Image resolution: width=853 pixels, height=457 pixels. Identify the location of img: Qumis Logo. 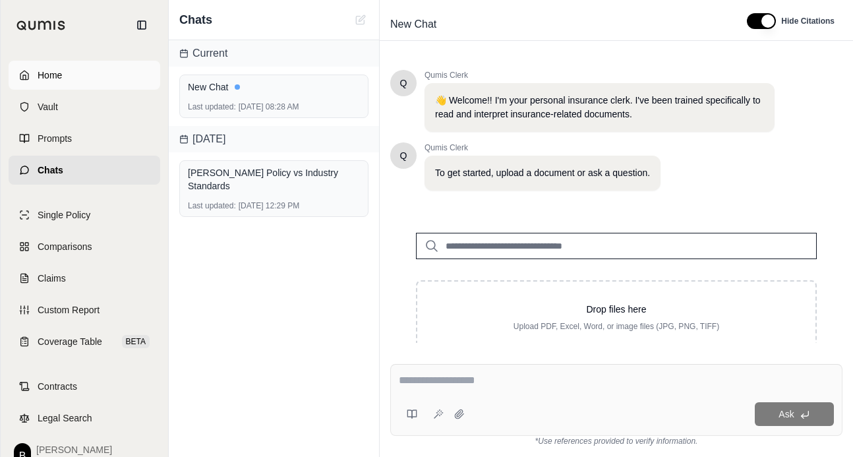
(41, 25).